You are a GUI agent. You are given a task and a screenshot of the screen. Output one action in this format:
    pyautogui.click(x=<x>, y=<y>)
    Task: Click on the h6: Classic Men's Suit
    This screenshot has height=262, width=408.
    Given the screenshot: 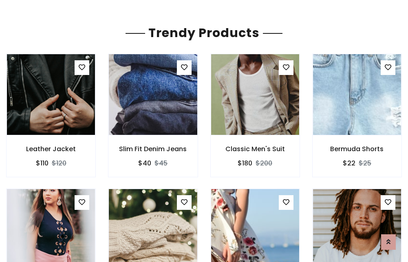 What is the action you would take?
    pyautogui.click(x=255, y=149)
    